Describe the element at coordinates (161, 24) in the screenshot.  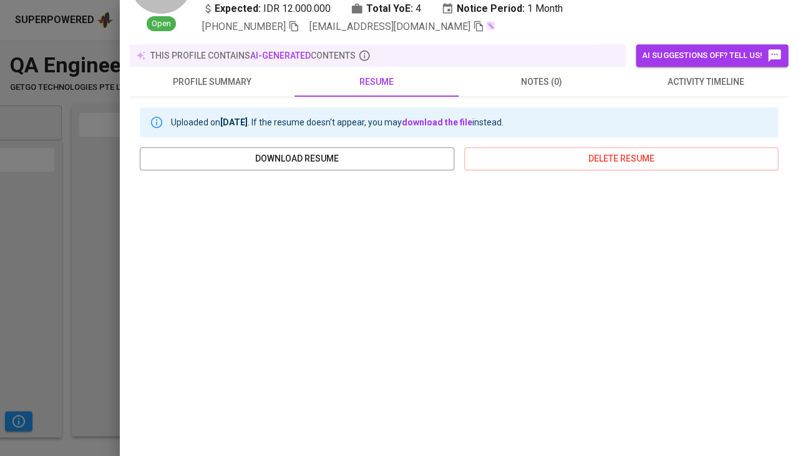
I see `span: Open` at that location.